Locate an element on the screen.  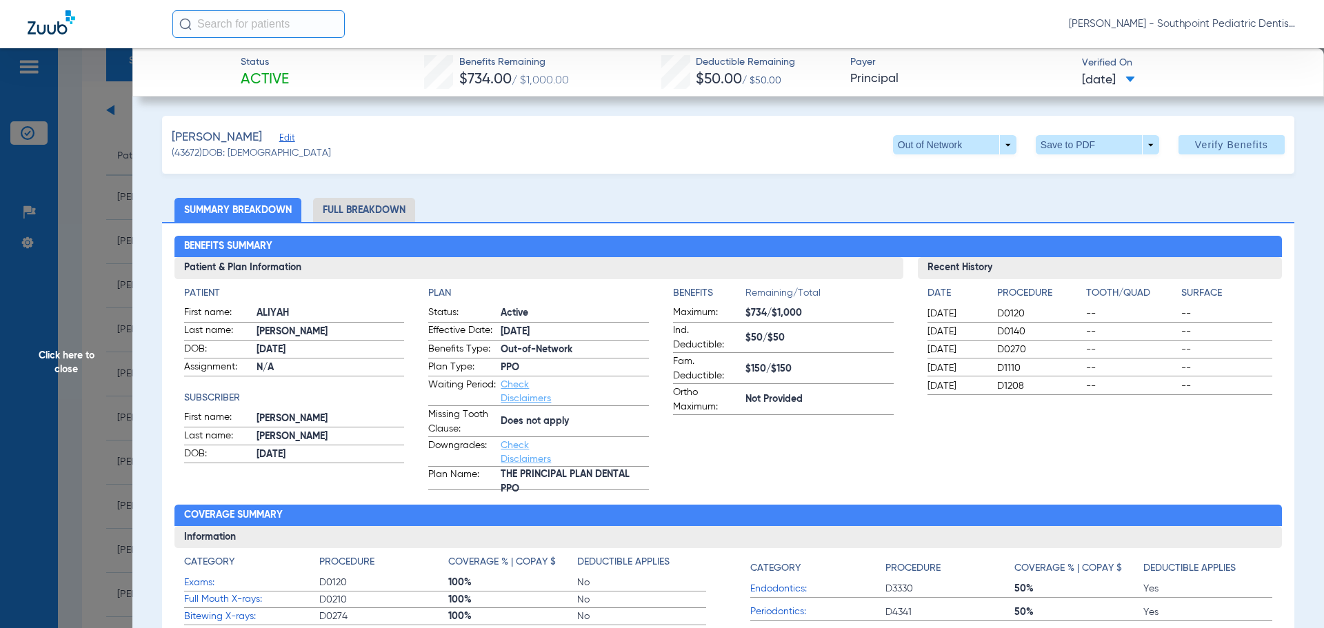
button: Verify Benefits is located at coordinates (1232, 145).